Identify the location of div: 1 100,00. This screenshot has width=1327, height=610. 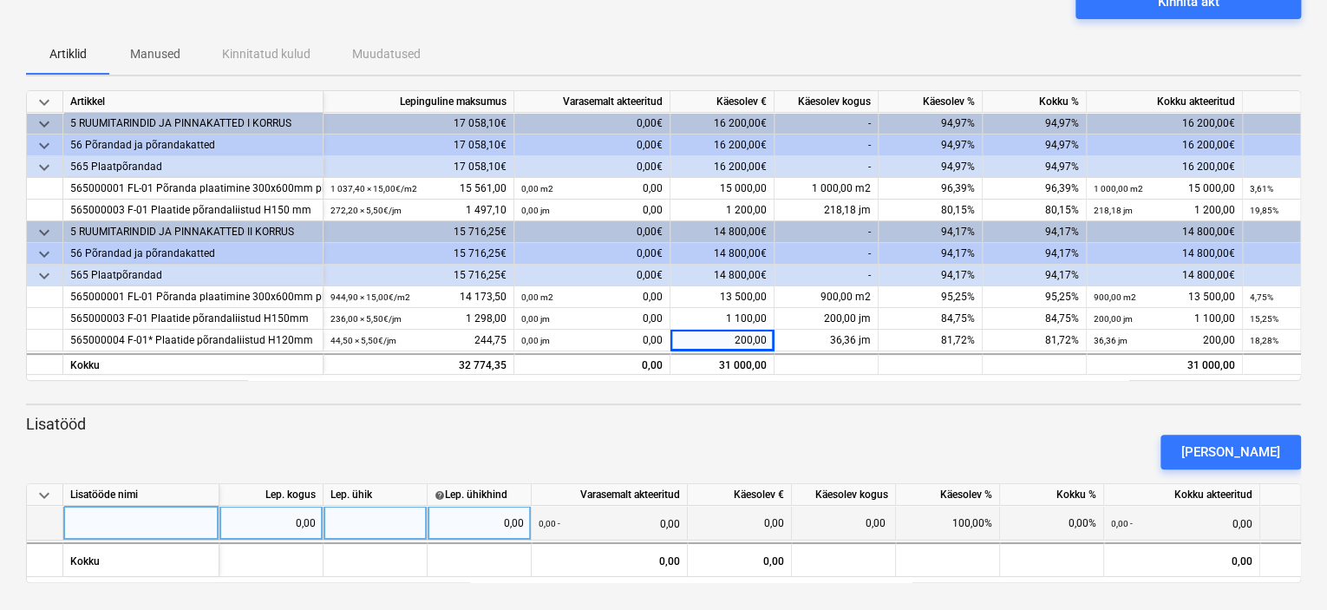
(722, 318).